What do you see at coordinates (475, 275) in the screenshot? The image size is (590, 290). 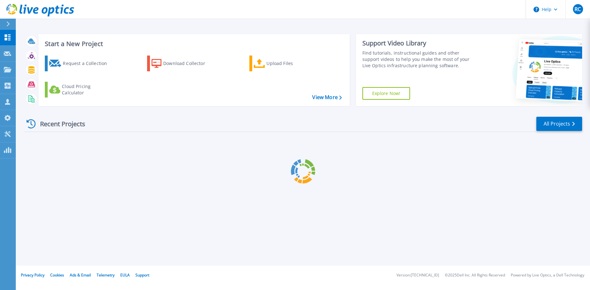 I see `li: © 2025 Dell Inc. All Rights Reserved` at bounding box center [475, 275].